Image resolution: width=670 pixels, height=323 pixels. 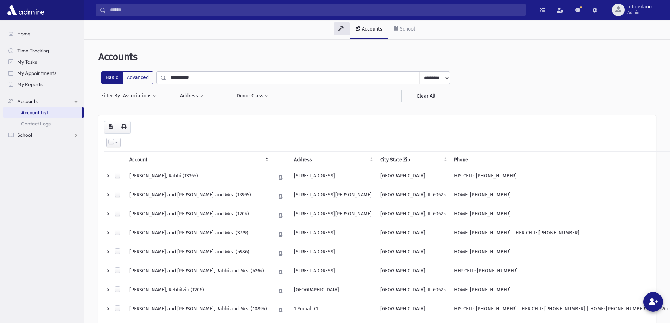 What do you see at coordinates (253, 96) in the screenshot?
I see `button: Donor Class` at bounding box center [253, 96].